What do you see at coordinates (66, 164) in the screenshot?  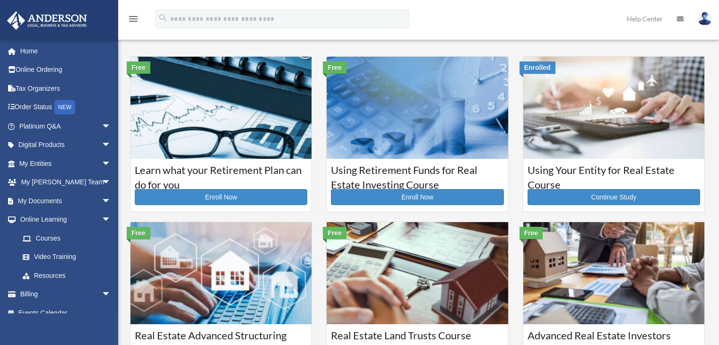 I see `a: My Entitiesarrow_drop_down` at bounding box center [66, 164].